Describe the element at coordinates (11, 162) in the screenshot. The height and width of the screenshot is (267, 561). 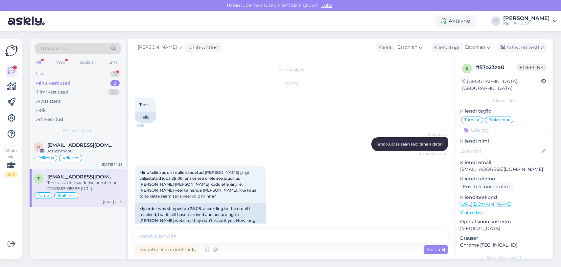
I see `div: Vaata siia` at that location.